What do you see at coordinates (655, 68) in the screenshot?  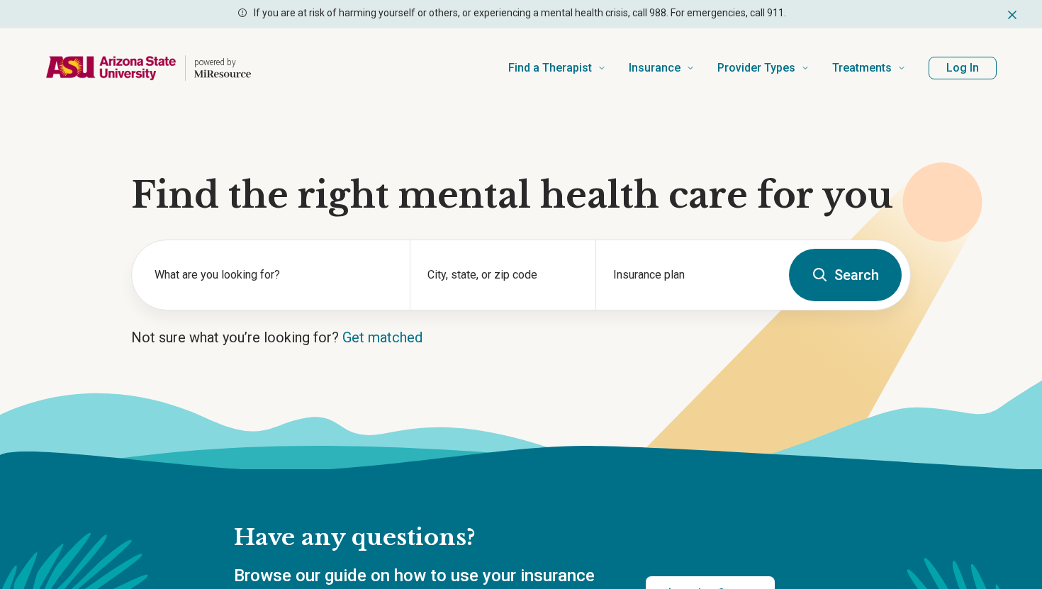 I see `span: Insurance` at bounding box center [655, 68].